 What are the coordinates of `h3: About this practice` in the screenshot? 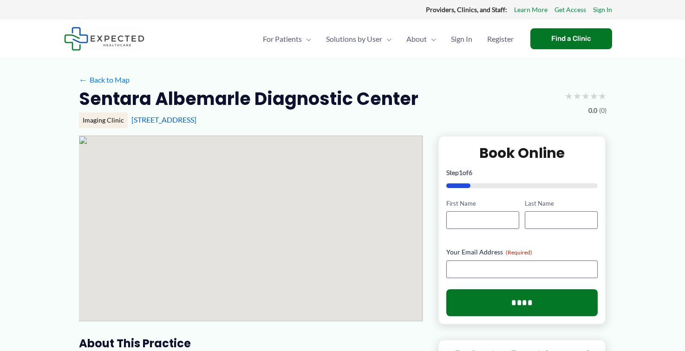 It's located at (251, 343).